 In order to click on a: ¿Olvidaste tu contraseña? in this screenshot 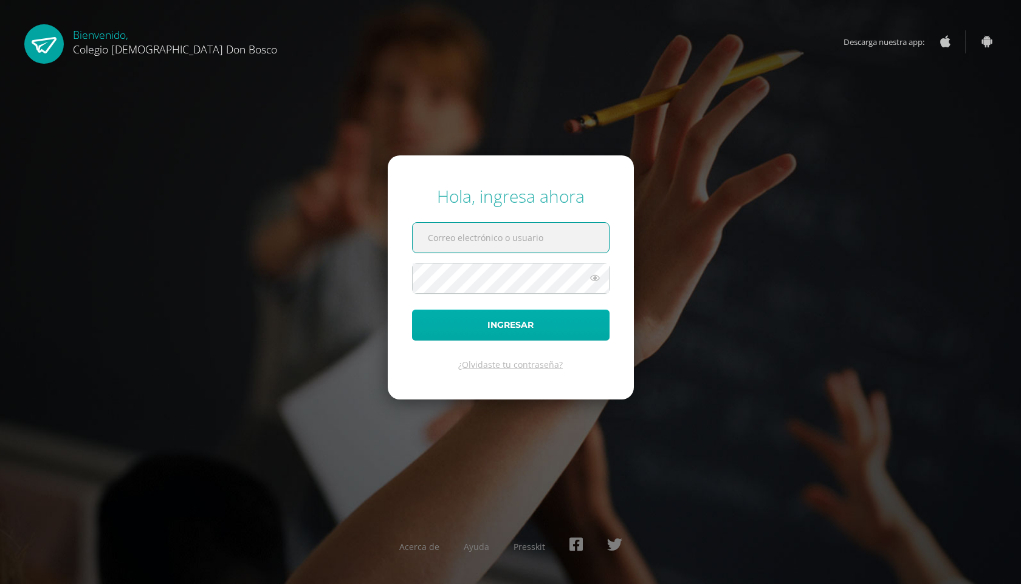, I will do `click(510, 364)`.